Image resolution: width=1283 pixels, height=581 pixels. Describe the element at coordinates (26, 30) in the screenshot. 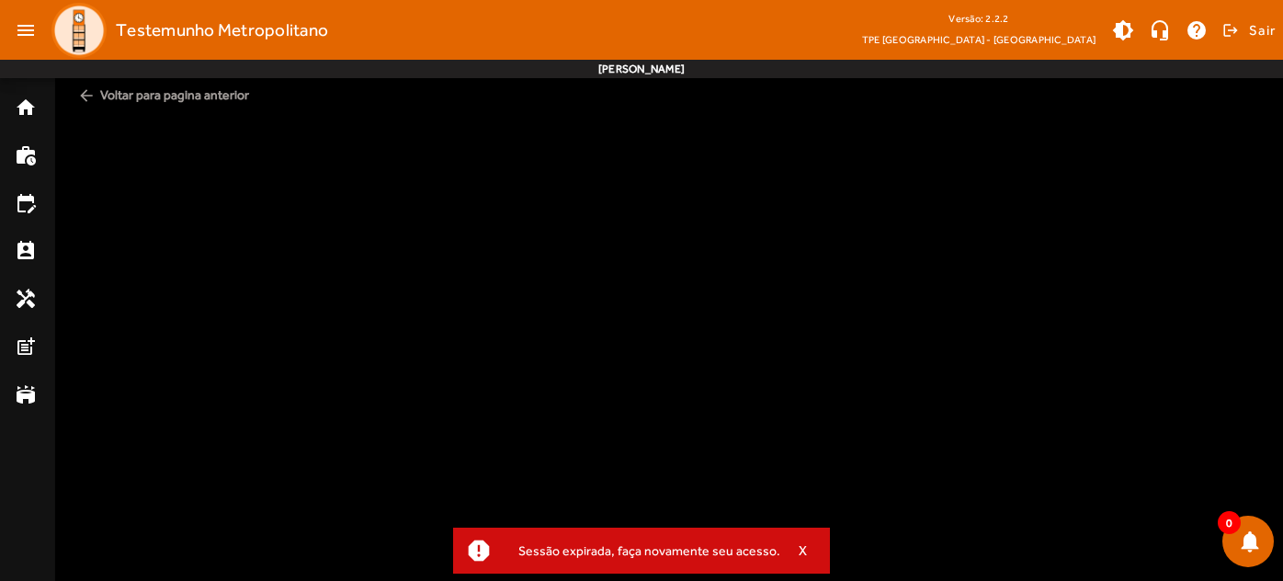

I see `mat-icon: menu` at that location.